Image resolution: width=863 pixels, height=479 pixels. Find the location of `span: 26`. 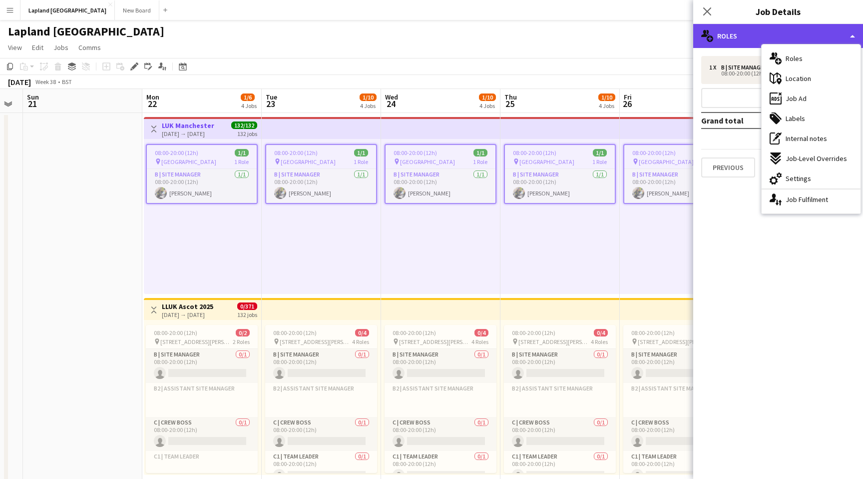

span: 26 is located at coordinates (627, 103).